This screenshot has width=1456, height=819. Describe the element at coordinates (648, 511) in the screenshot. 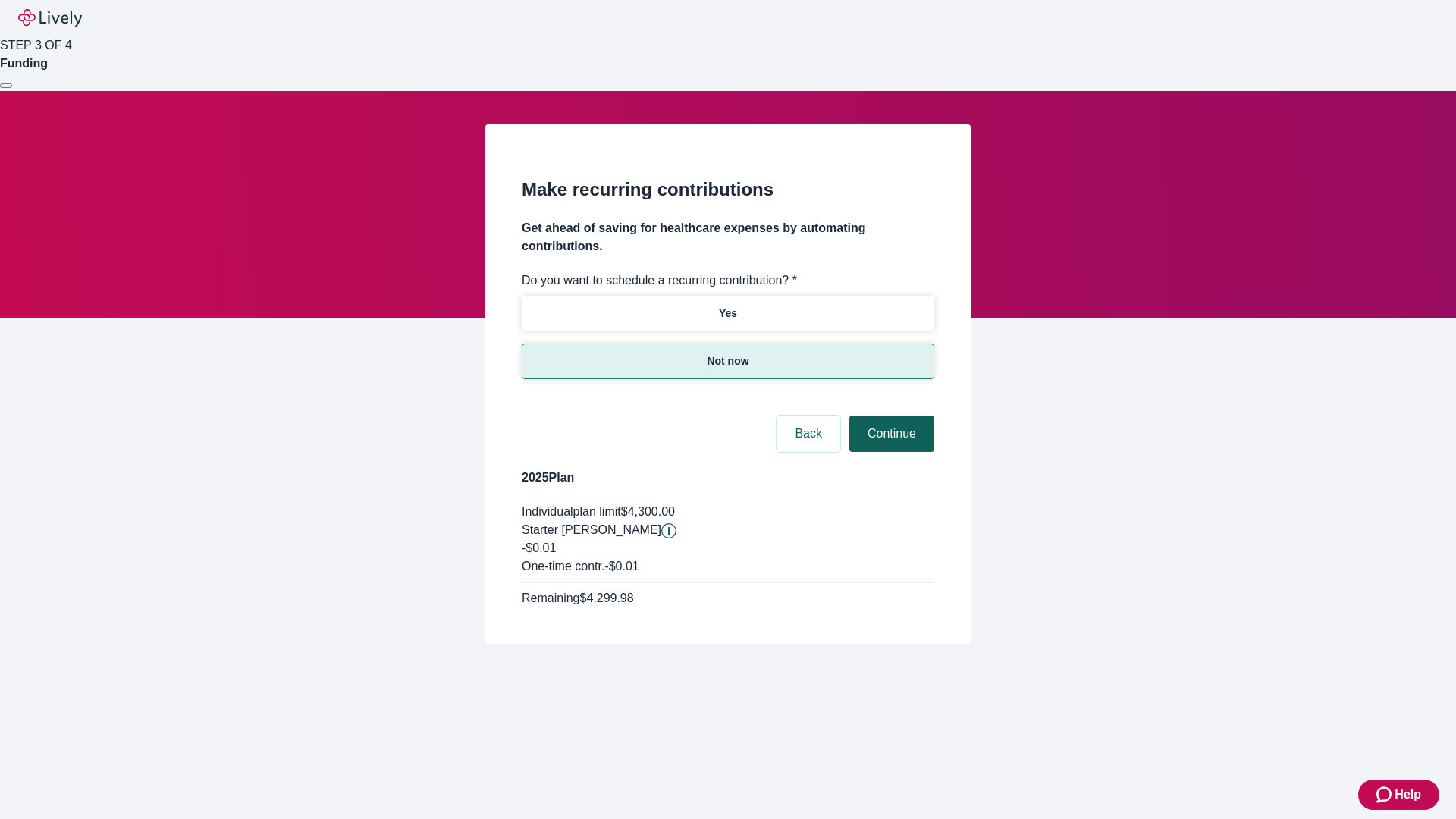

I see `span: $4,300.00` at that location.